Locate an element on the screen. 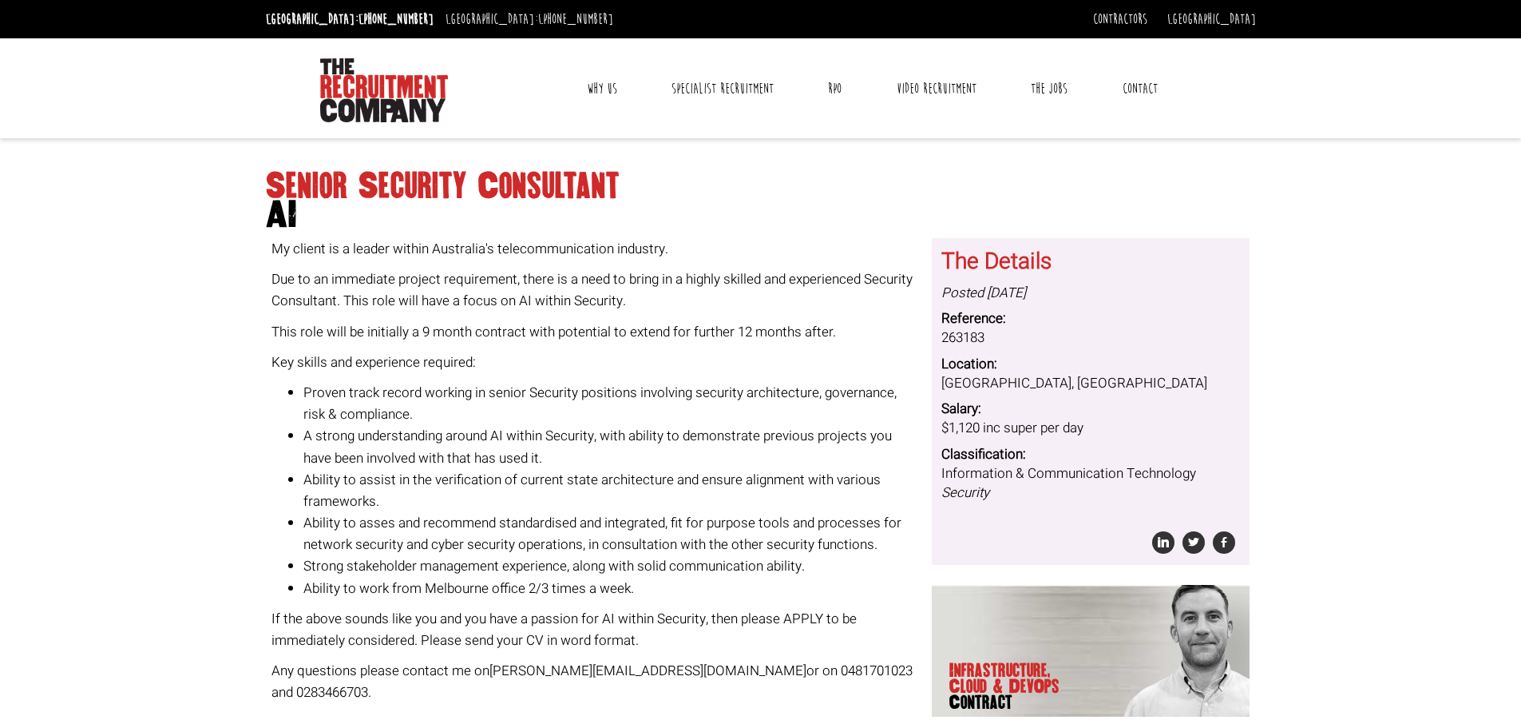  a: RPO is located at coordinates (835, 89).